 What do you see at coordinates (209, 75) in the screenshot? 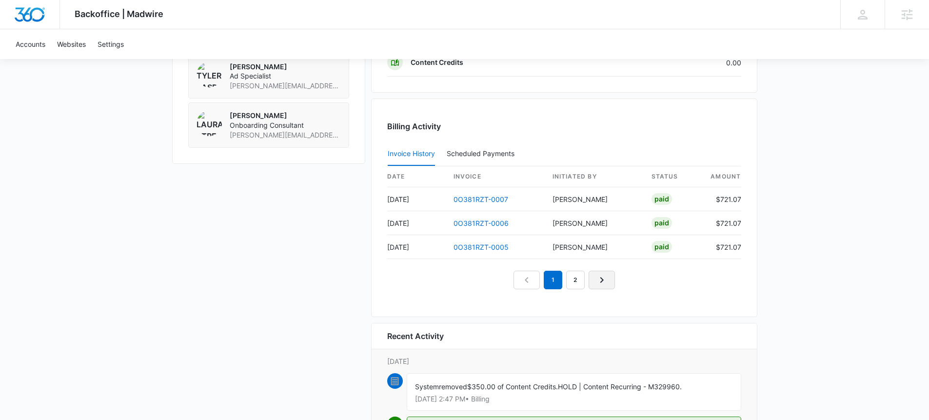
I see `img: Tyler Rasdon` at bounding box center [209, 75].